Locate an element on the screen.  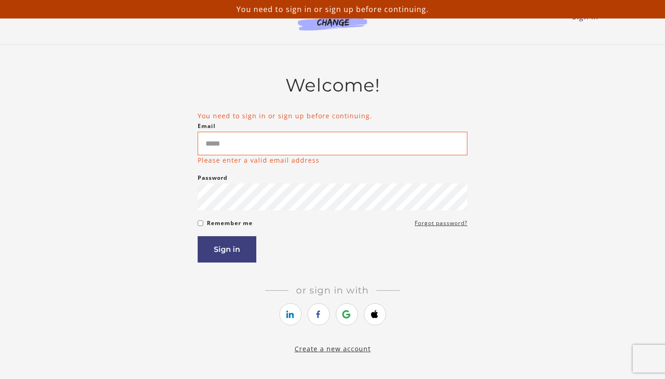
p: You need to sign in or sign up before continuing. is located at coordinates (332, 9).